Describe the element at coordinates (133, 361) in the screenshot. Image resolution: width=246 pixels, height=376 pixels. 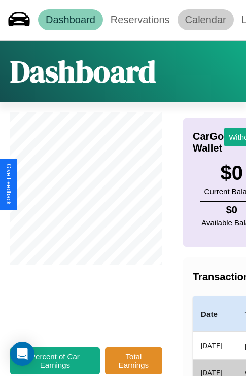
I see `button: Total Earnings` at that location.